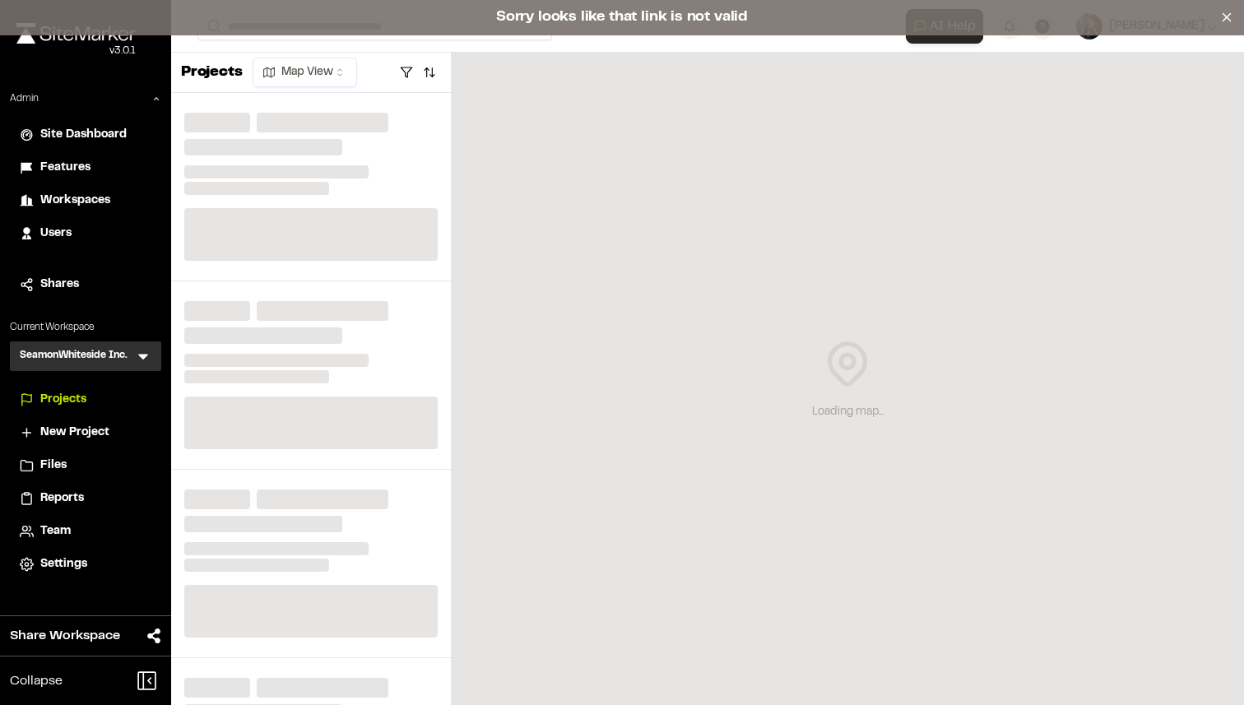 This screenshot has width=1244, height=705. I want to click on a: Workspaces, so click(86, 201).